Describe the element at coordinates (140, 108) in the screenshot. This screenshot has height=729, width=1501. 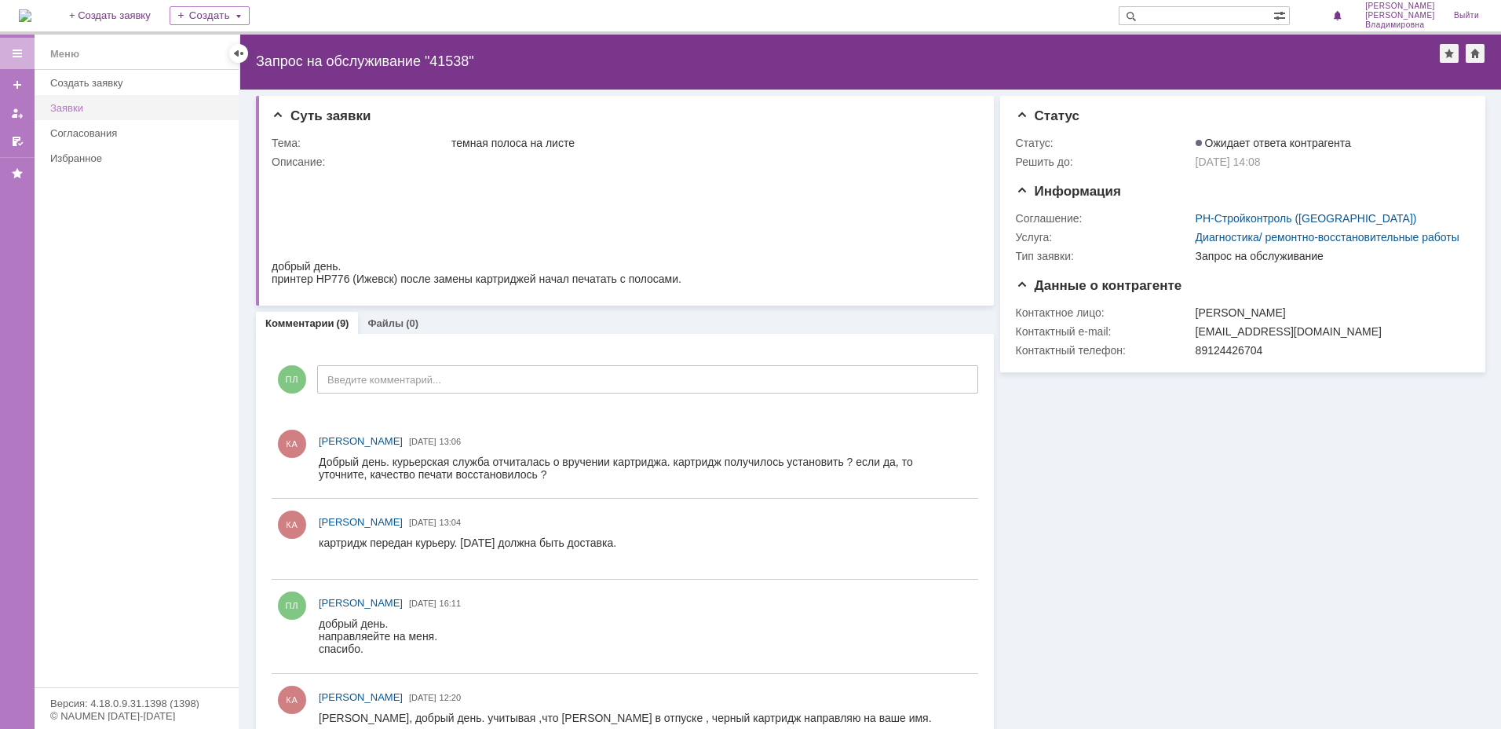
I see `div: Заявки` at that location.